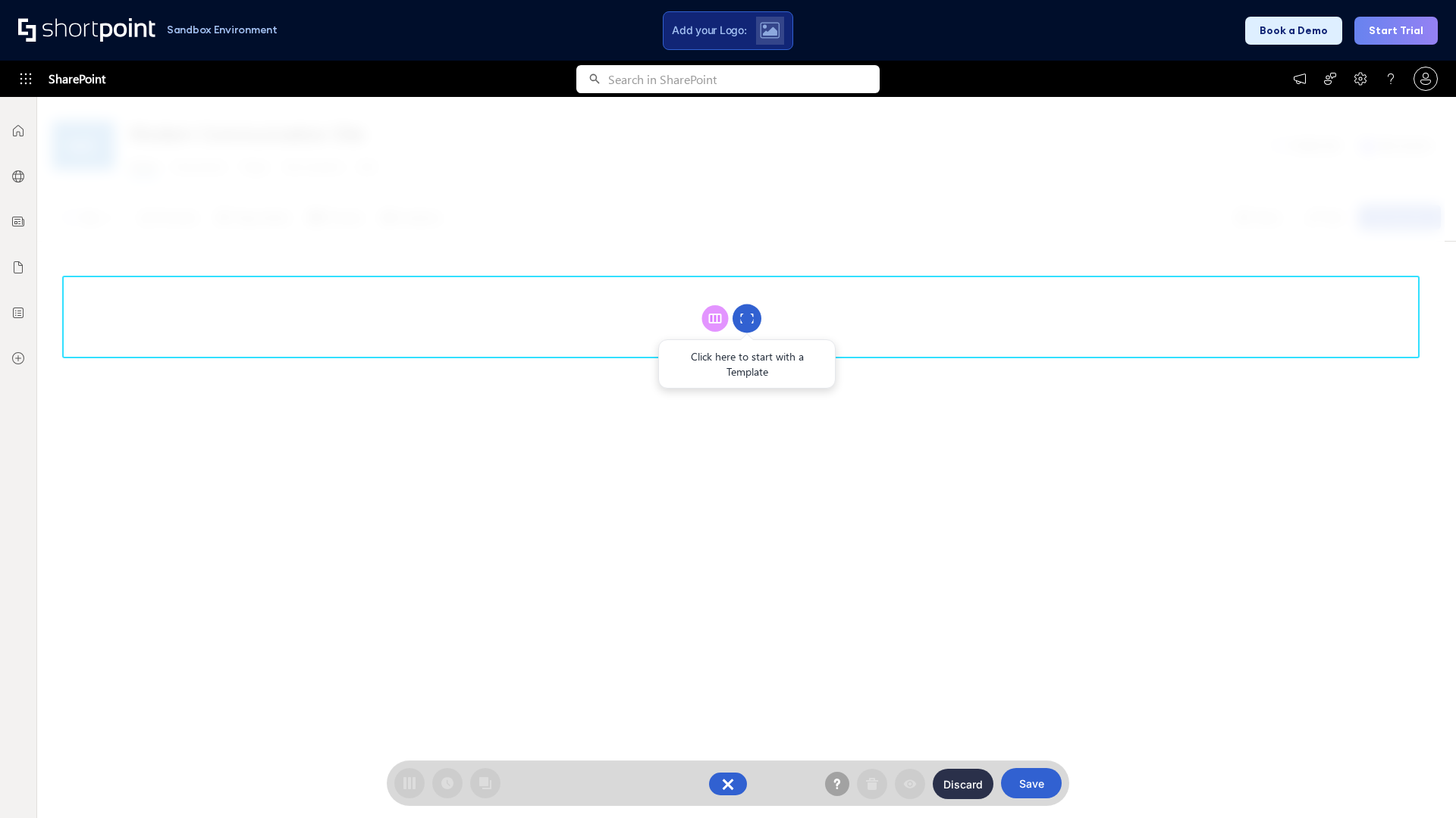 The image size is (1456, 818). I want to click on input: Search in SharePoint, so click(744, 79).